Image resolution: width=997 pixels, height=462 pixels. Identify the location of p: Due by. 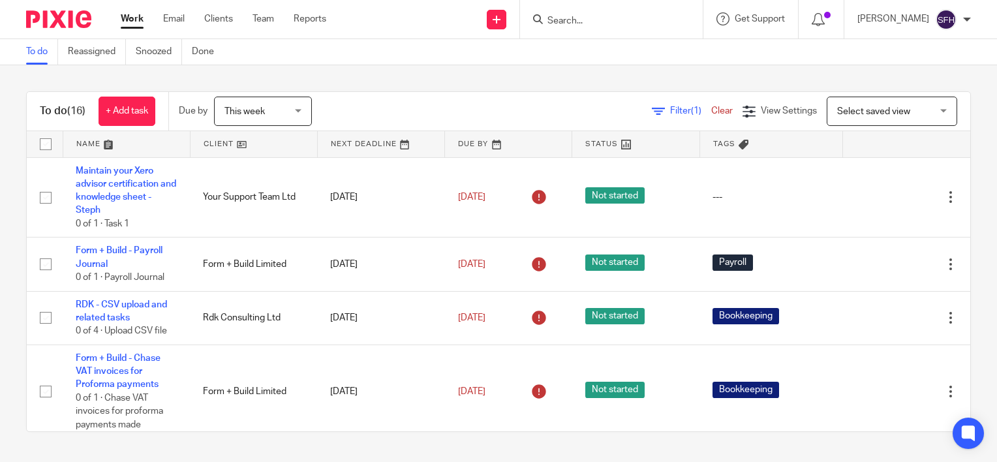
(193, 111).